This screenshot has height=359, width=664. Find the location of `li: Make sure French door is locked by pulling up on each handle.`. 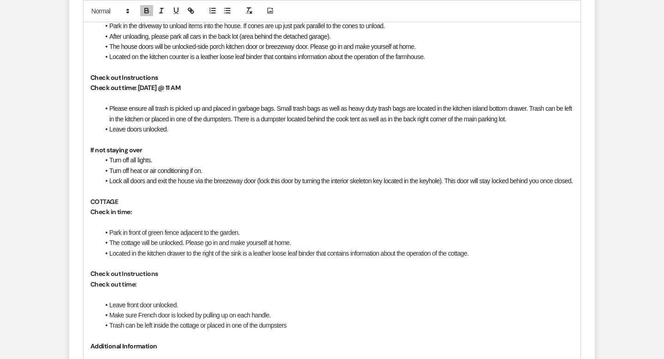

li: Make sure French door is locked by pulling up on each handle. is located at coordinates (336, 315).